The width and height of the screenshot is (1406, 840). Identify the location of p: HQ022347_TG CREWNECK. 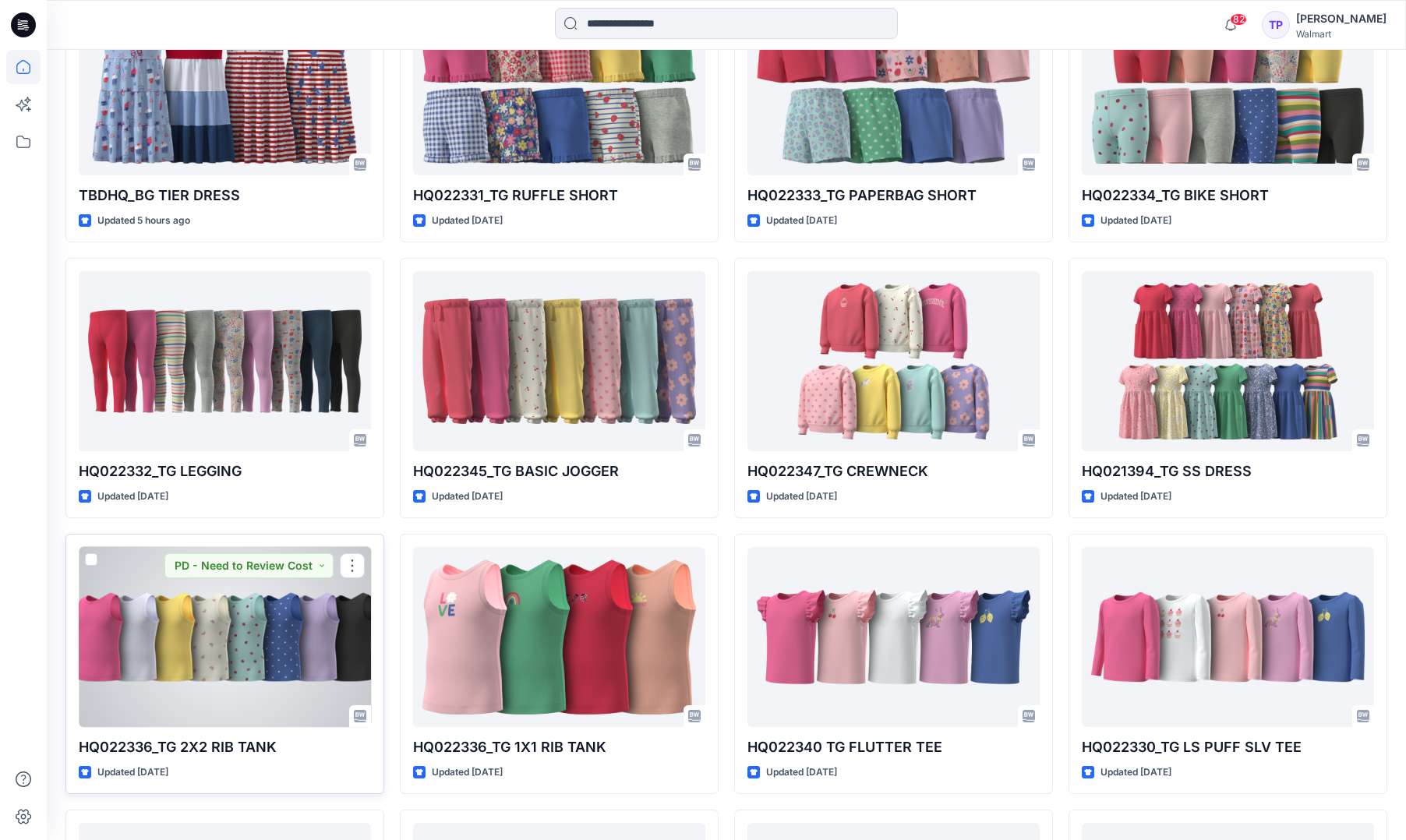
(893, 471).